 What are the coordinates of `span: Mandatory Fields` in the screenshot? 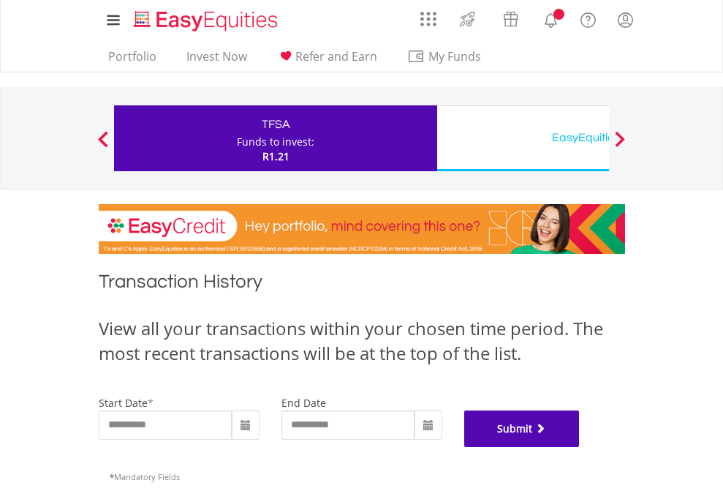 It's located at (145, 476).